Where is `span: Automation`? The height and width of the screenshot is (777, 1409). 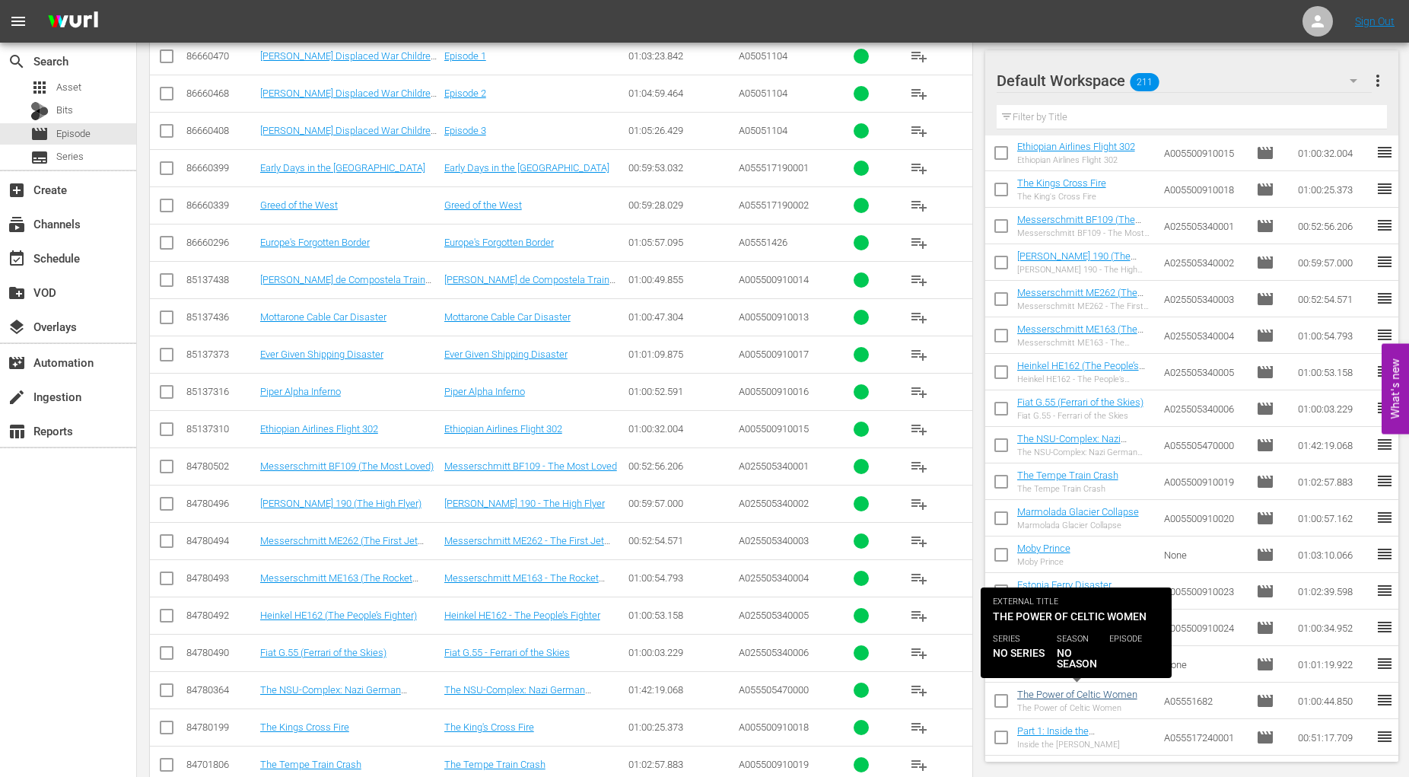
span: Automation is located at coordinates (17, 363).